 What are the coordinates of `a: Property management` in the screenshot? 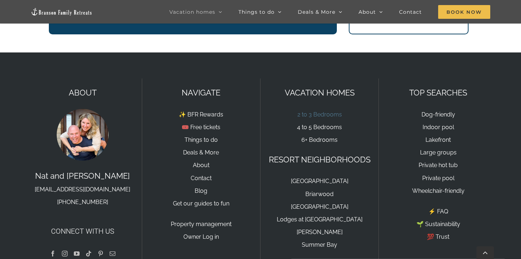 It's located at (201, 224).